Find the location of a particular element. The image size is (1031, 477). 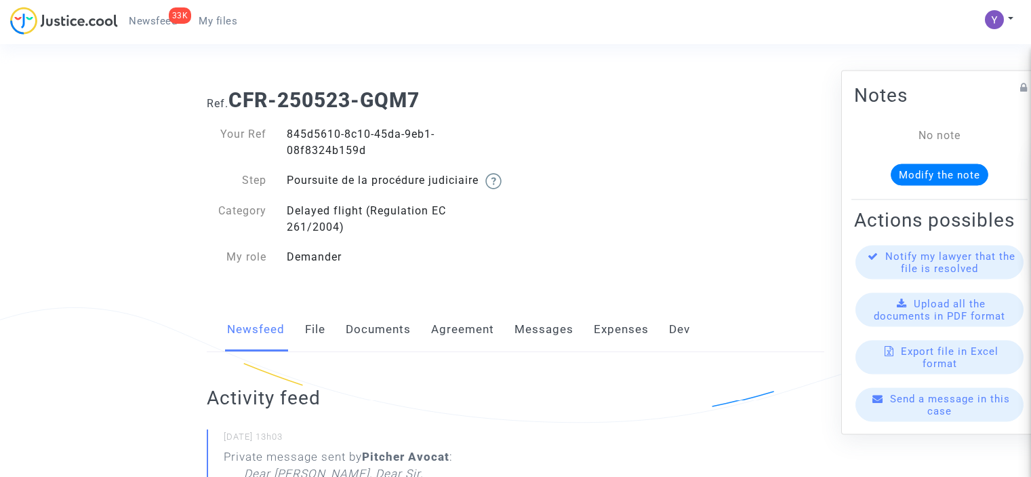

span: Newsfeed is located at coordinates (153, 21).